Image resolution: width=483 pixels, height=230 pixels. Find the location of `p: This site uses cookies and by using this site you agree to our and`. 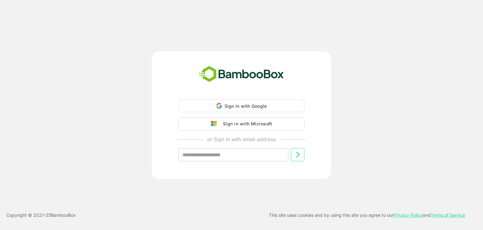

p: This site uses cookies and by using this site you agree to our and is located at coordinates (367, 215).